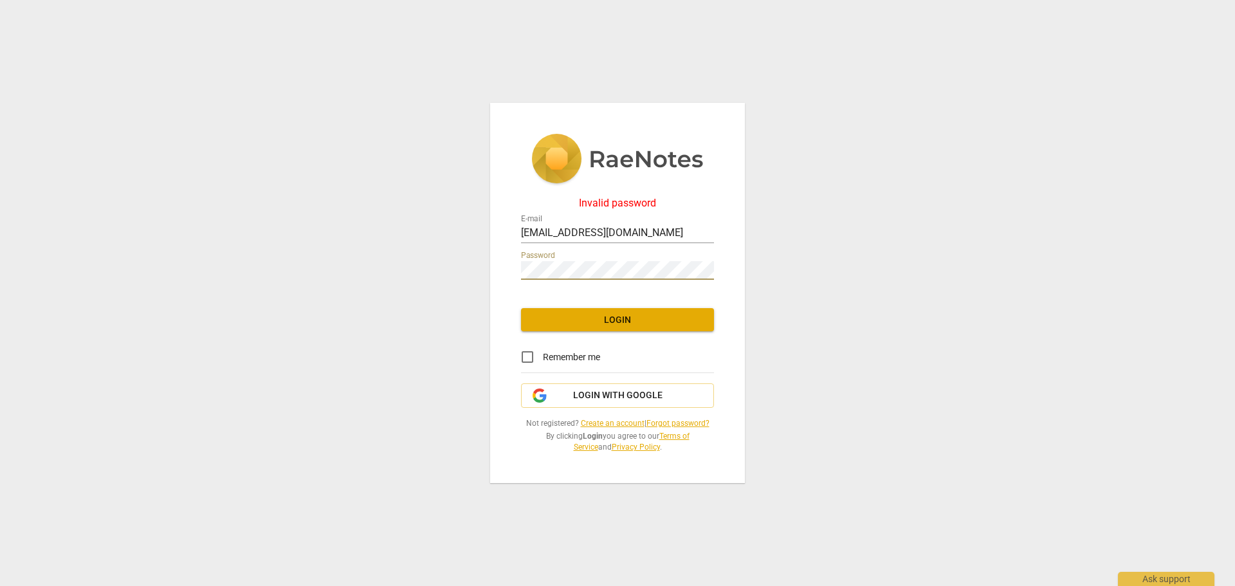 The width and height of the screenshot is (1235, 586). I want to click on a: Terms of Service, so click(632, 441).